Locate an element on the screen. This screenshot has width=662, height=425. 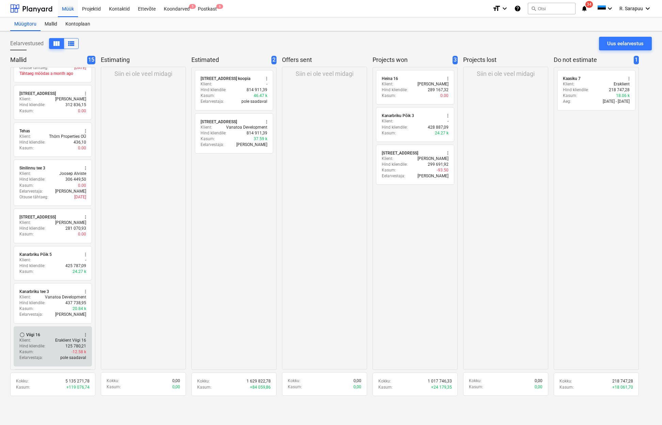
span: 1 is located at coordinates (636, 60).